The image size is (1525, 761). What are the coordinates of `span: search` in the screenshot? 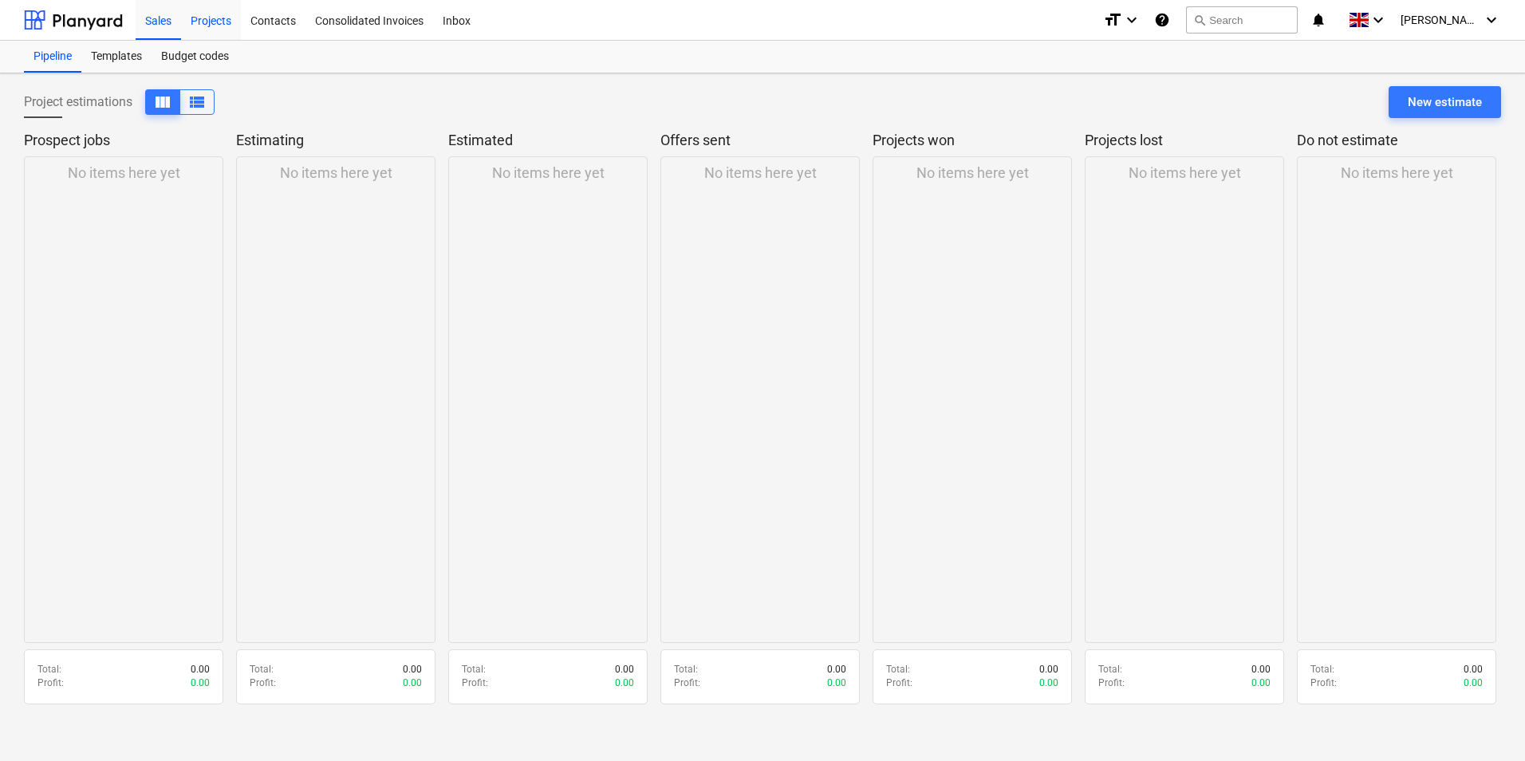 It's located at (1200, 20).